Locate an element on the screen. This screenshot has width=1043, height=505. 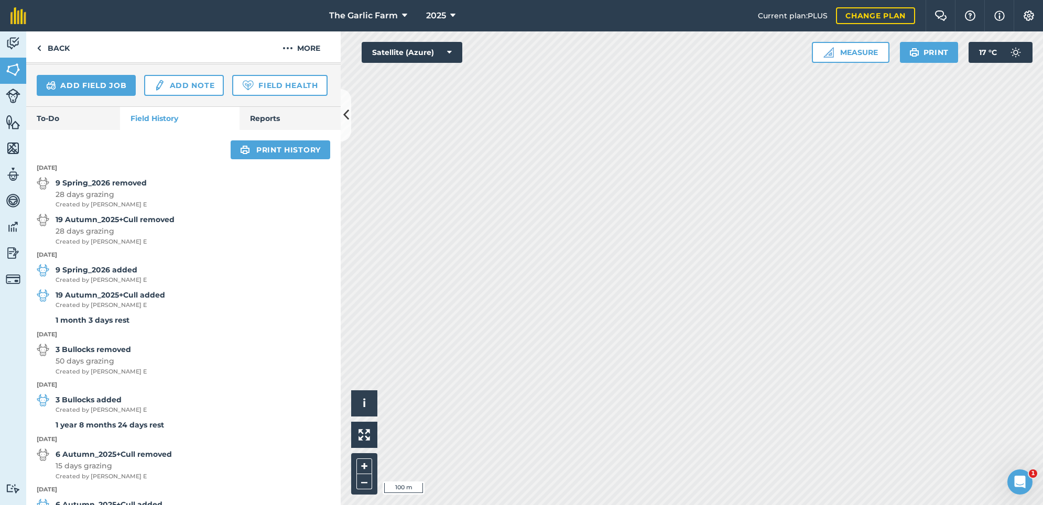
strong: 1 year 8 months 24 days rest is located at coordinates (110, 425).